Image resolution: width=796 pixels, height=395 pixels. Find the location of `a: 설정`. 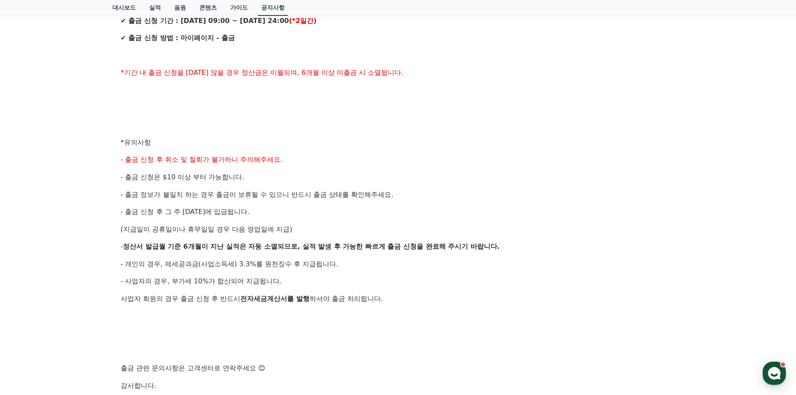

a: 설정 is located at coordinates (134, 275).